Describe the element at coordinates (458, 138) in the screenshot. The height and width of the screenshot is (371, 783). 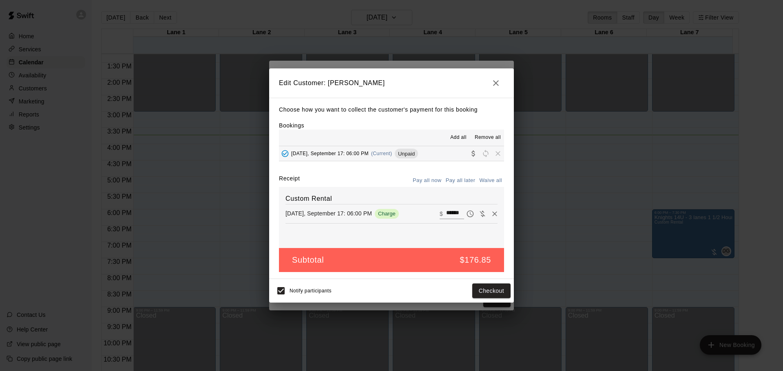
I see `button: Add all` at that location.